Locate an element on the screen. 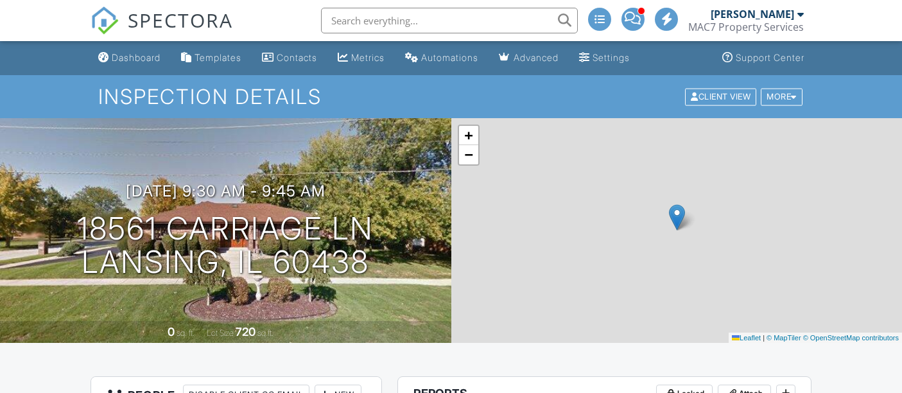 This screenshot has height=393, width=902. div: More is located at coordinates (782, 96).